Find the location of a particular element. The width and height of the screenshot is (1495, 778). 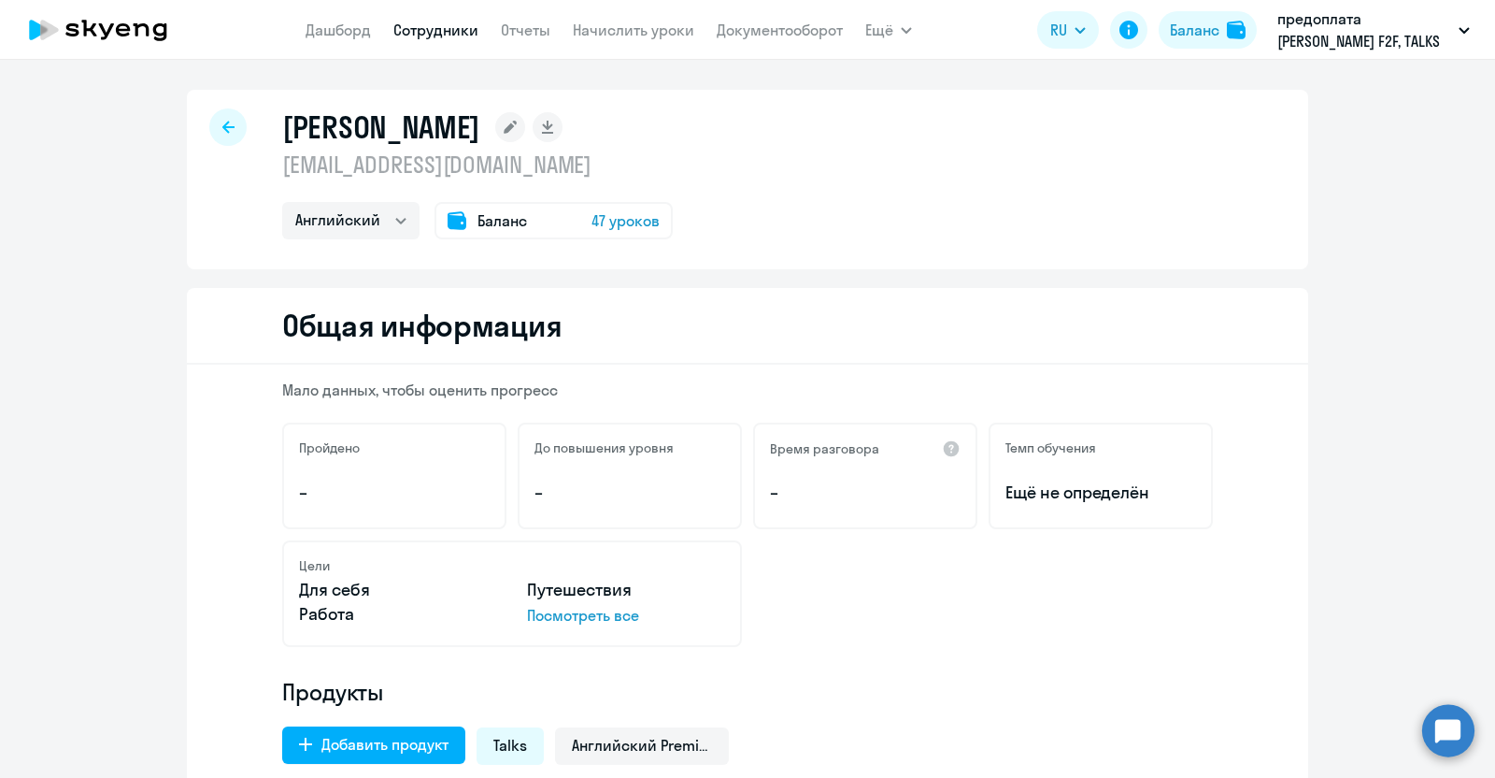

a: Отчеты is located at coordinates (525, 30).